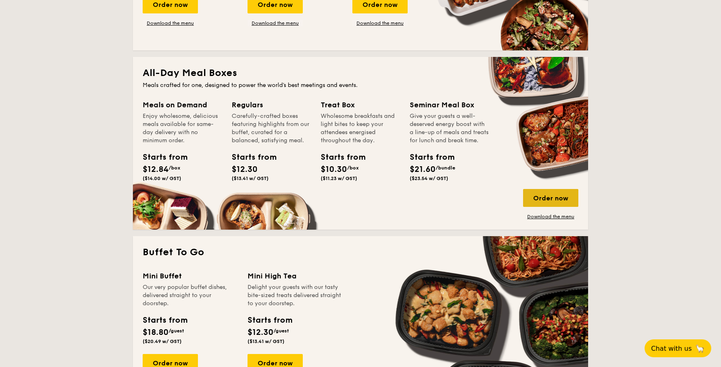  I want to click on div: Treat Box, so click(360, 105).